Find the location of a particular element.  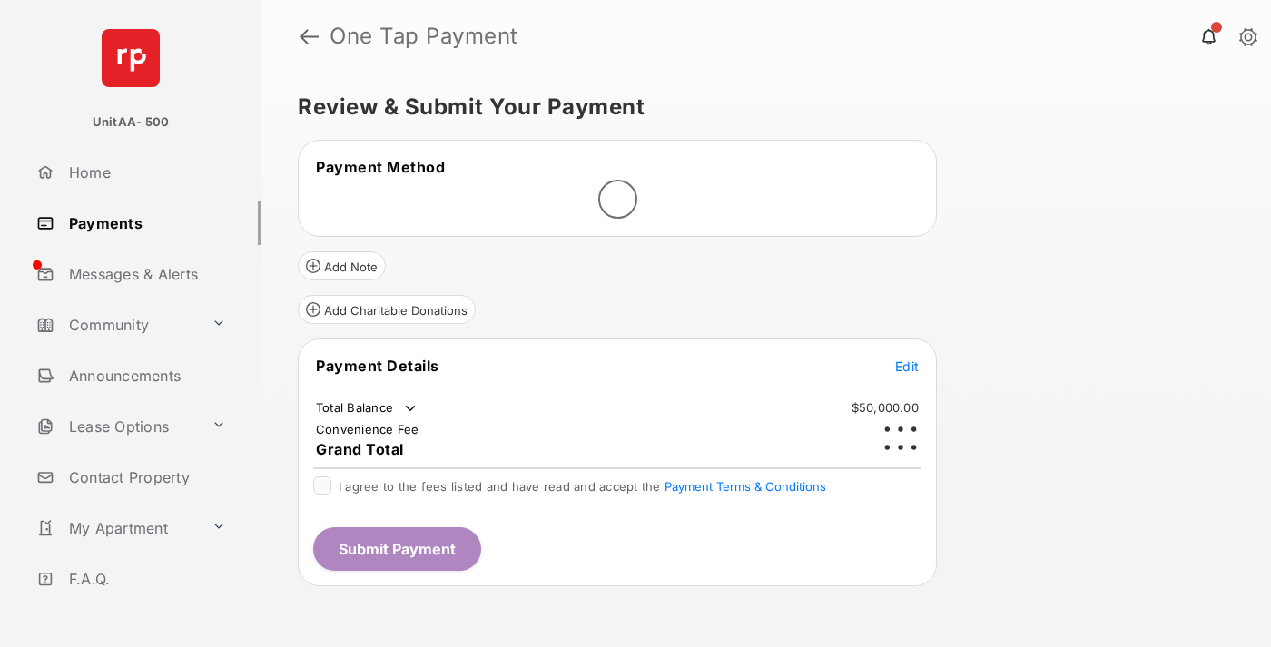

strong: One Tap Payment is located at coordinates (424, 36).